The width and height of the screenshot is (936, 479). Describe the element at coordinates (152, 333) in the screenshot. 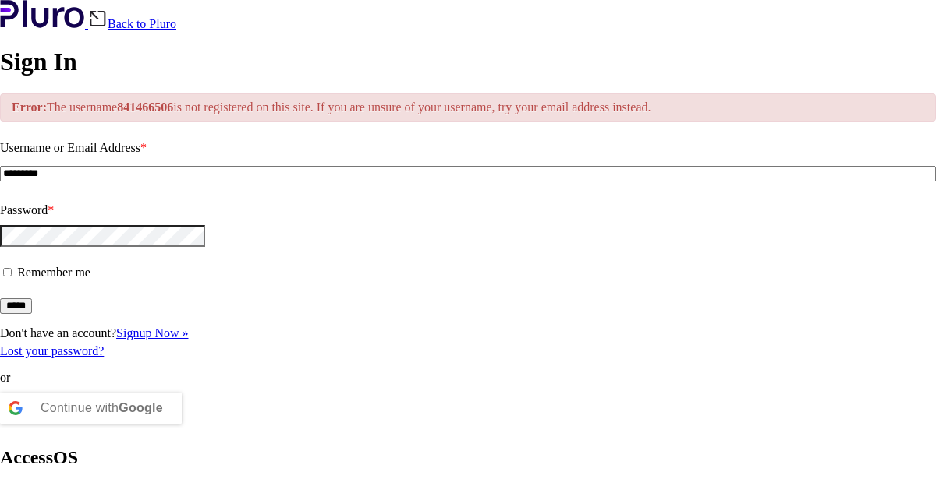

I see `a: Signup Now »` at that location.